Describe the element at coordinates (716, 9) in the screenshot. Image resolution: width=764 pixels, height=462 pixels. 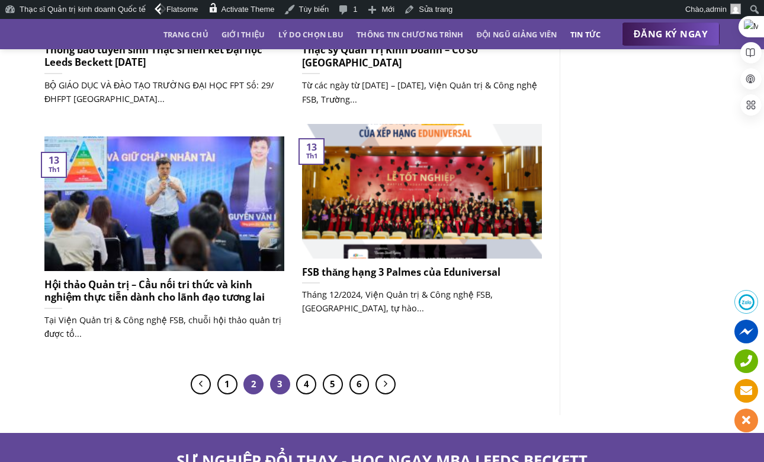
I see `span: admin` at that location.